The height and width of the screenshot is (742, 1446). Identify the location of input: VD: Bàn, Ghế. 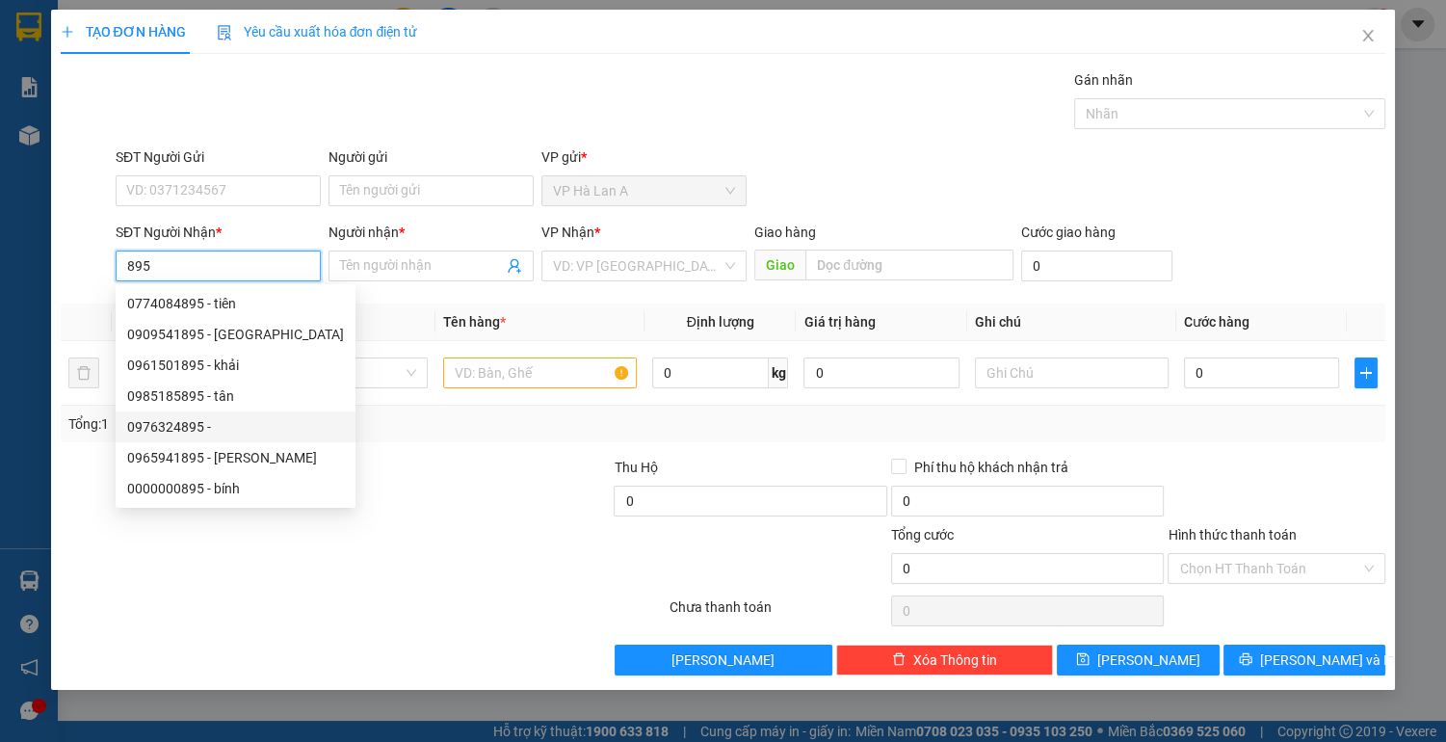
(539, 373).